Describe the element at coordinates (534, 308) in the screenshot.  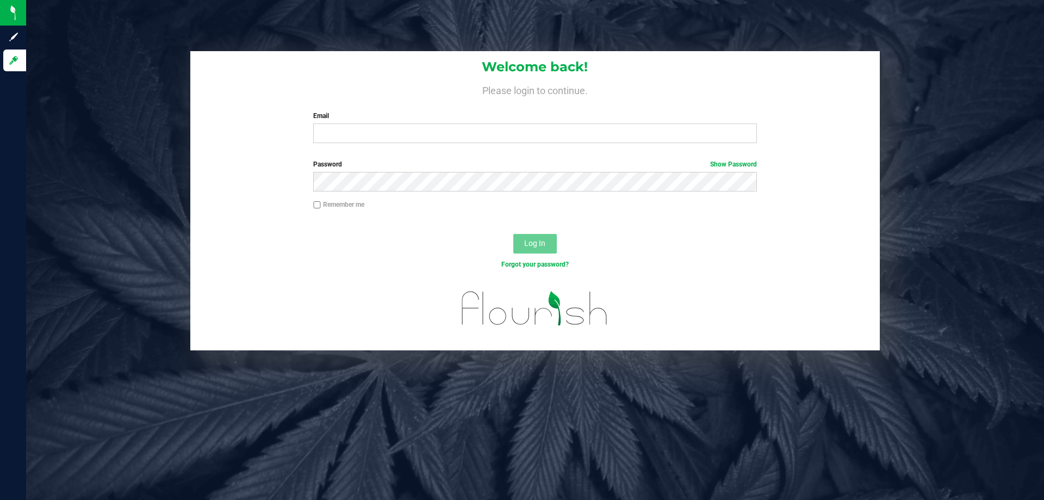
I see `img: flourish_logo.svg` at that location.